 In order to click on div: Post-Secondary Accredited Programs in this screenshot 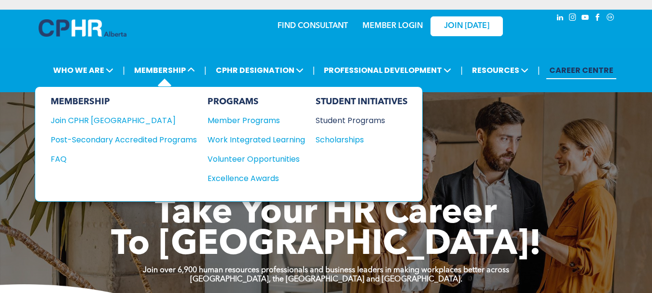, I will do `click(116, 140)`.